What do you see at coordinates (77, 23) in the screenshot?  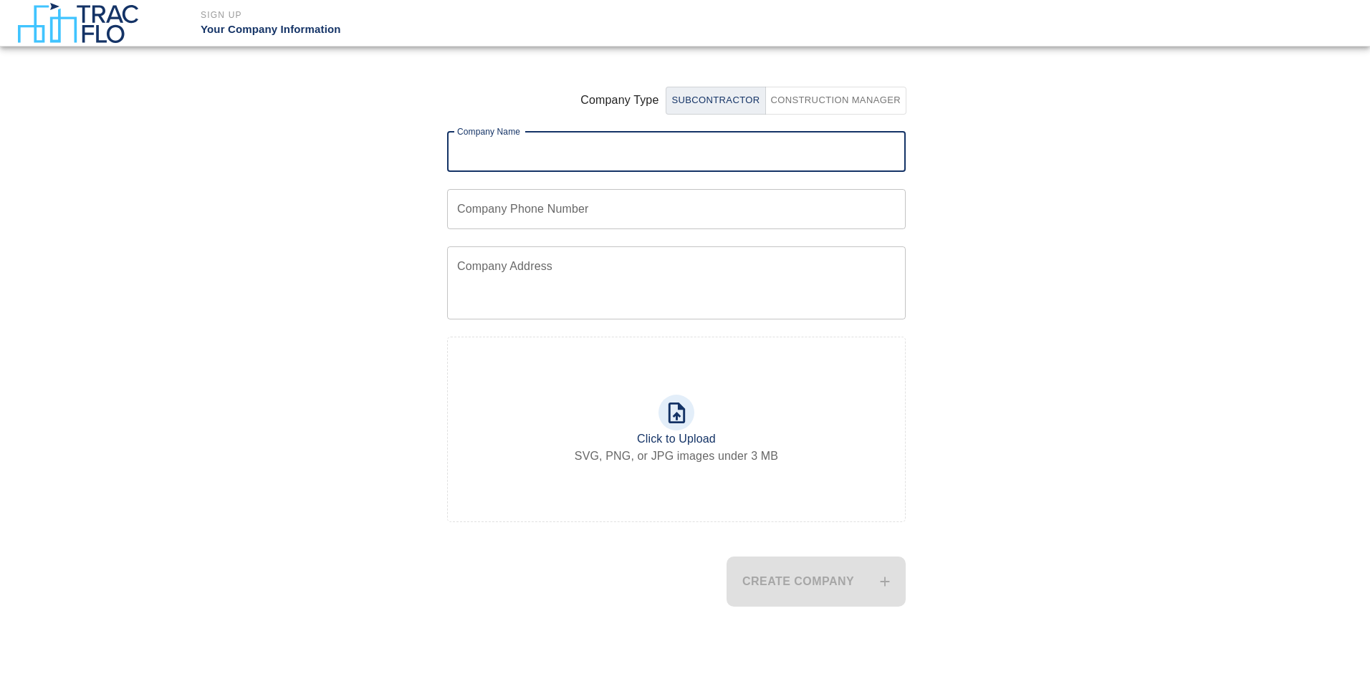 I see `img: TracFlo Logo` at bounding box center [77, 23].